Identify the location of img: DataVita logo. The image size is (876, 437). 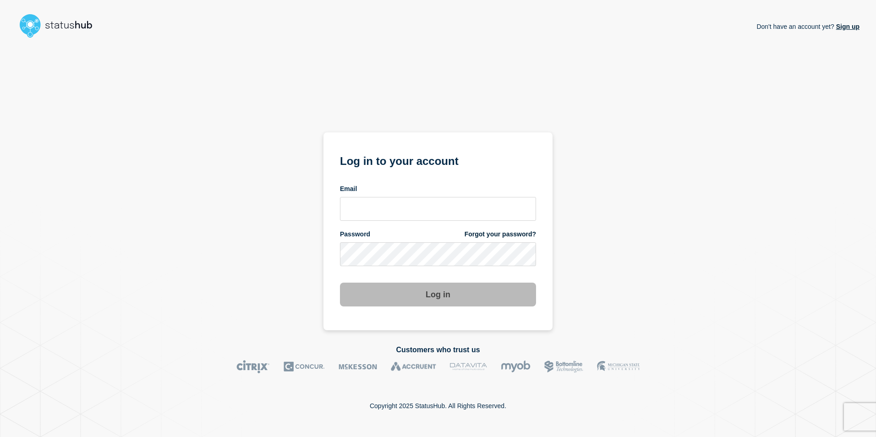
(468, 366).